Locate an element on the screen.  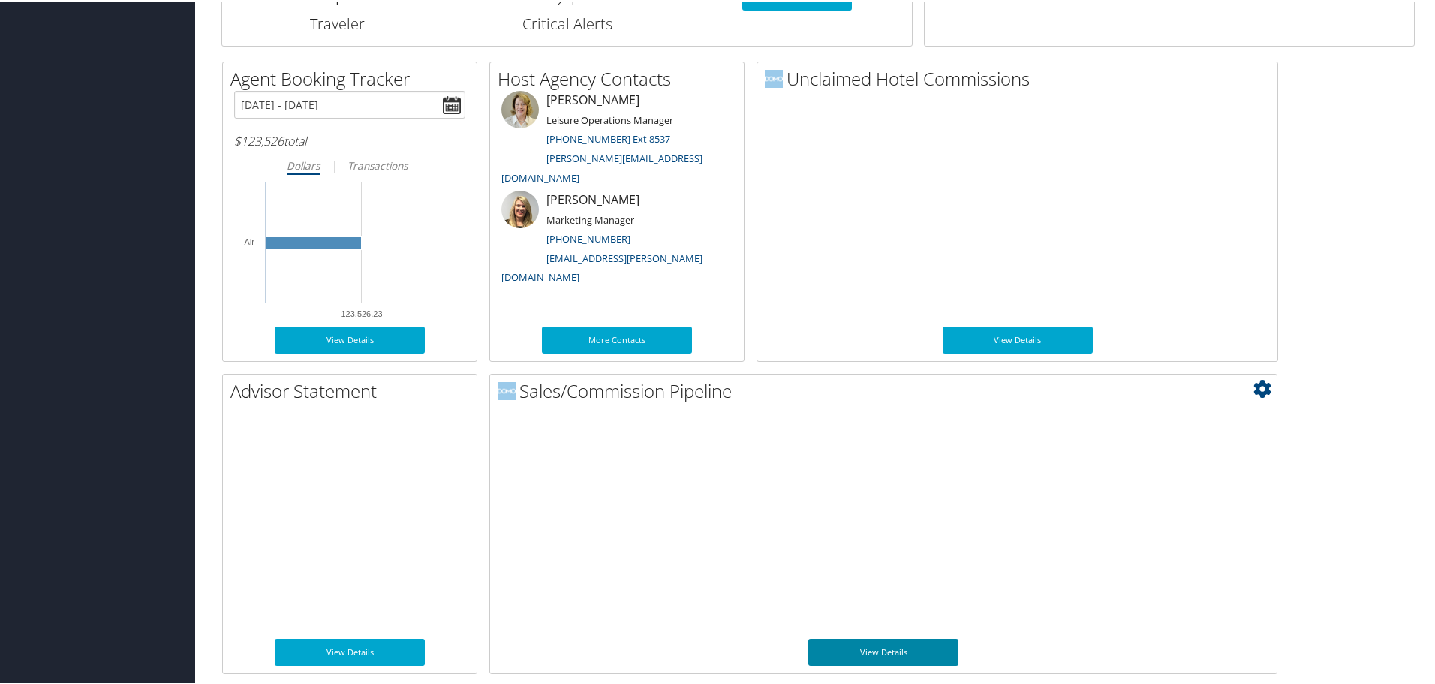
h6: total is located at coordinates (350, 140).